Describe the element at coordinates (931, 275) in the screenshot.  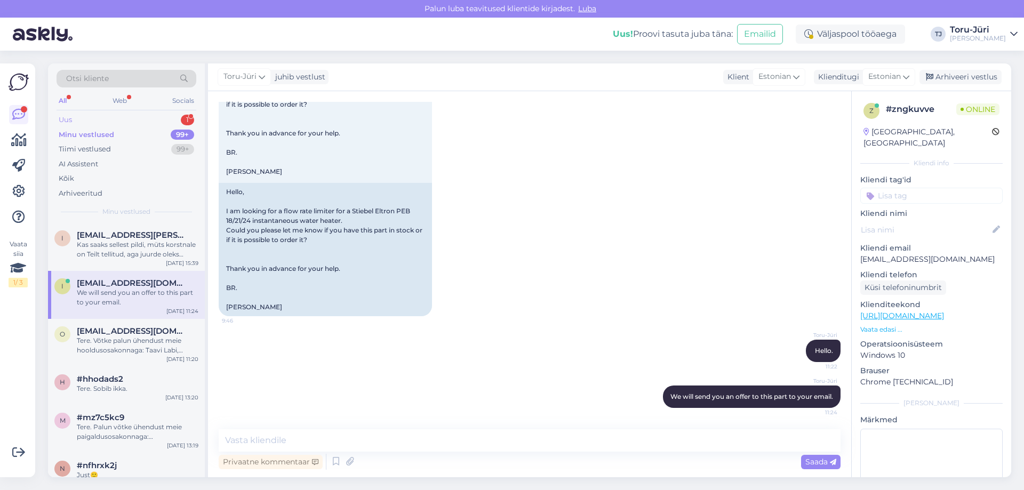
I see `p: Kliendi telefon` at that location.